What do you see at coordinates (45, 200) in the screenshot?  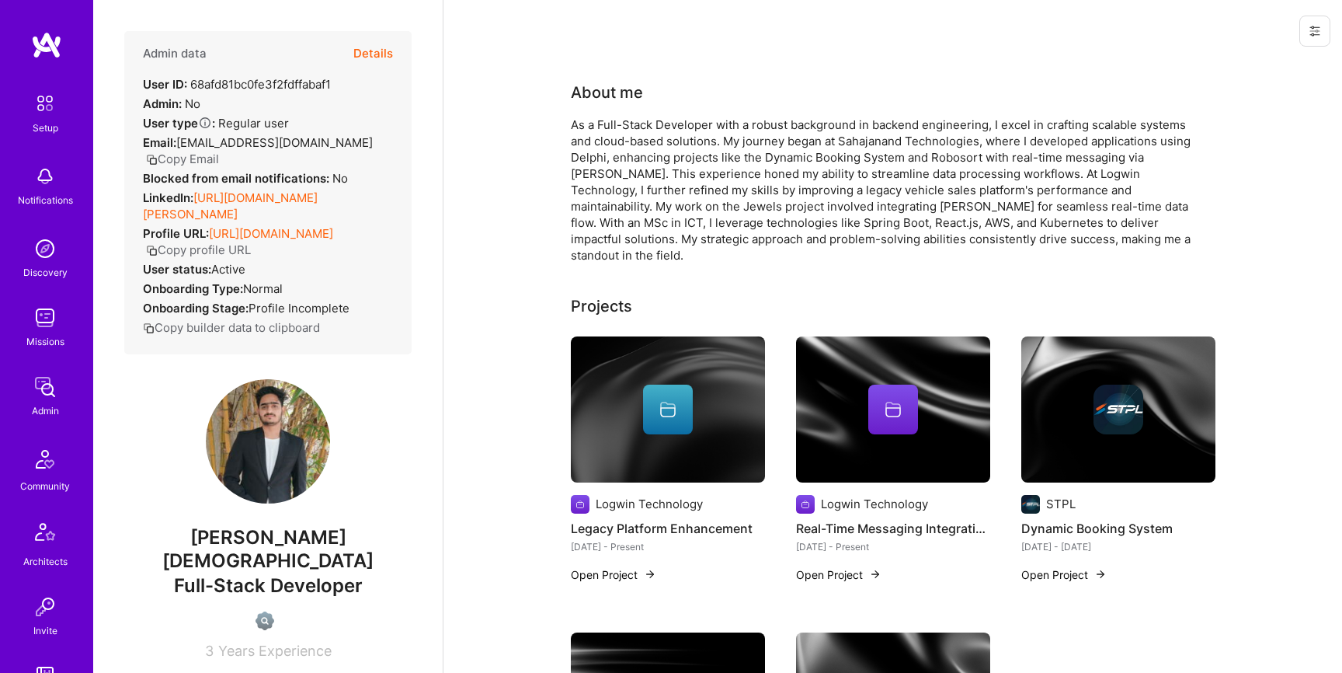 I see `div: Notifications` at bounding box center [45, 200].